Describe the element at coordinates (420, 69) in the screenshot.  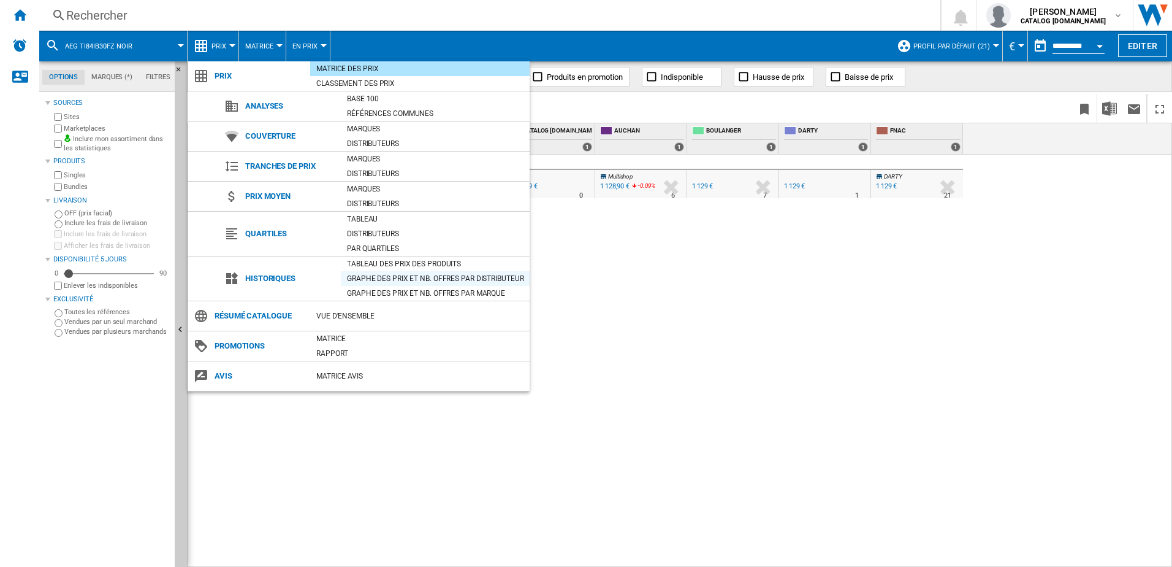
I see `div: Matrice des prix` at that location.